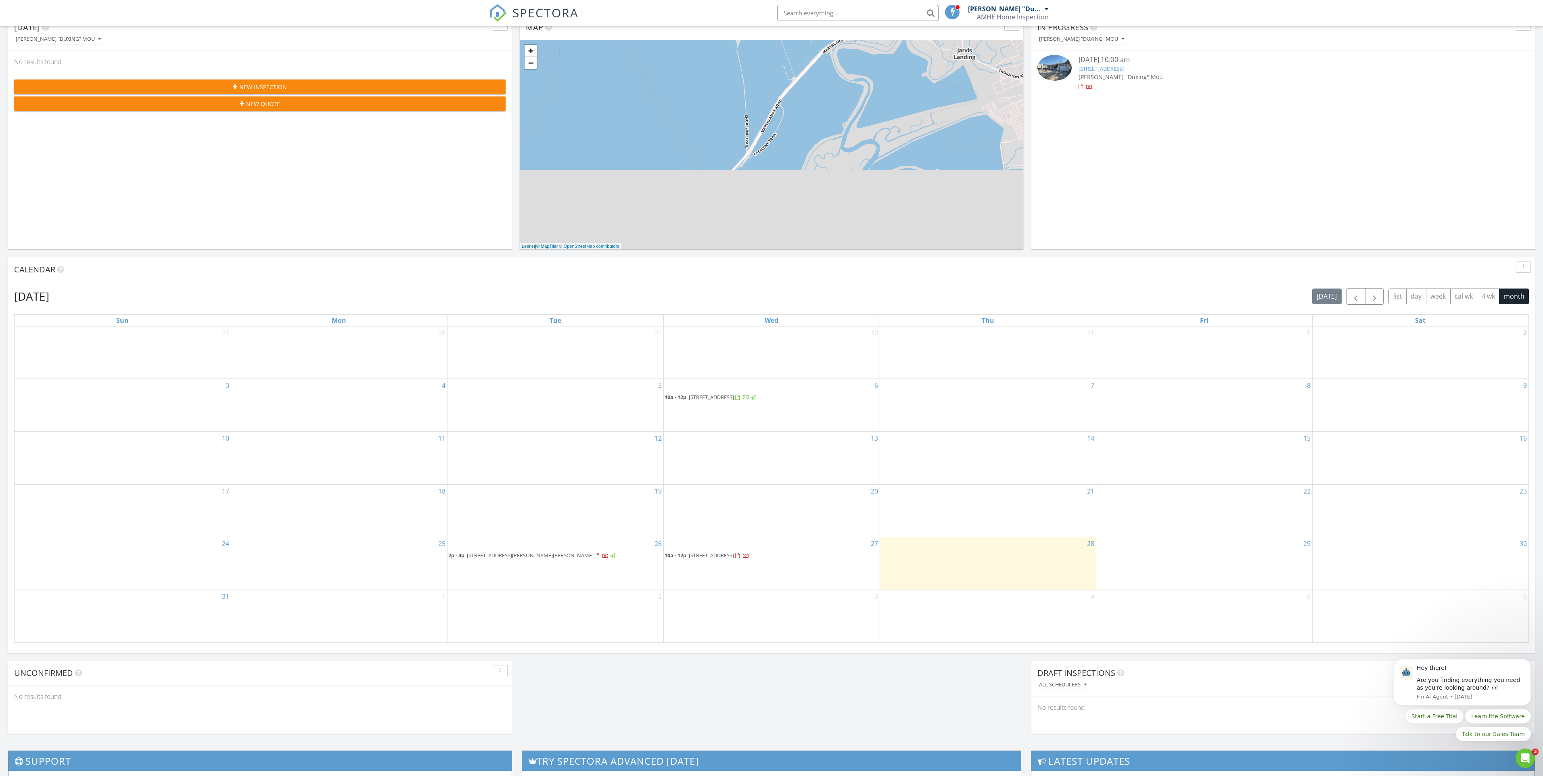 This screenshot has height=776, width=1543. Describe the element at coordinates (89, 82) in the screenshot. I see `p: Message from Fin AI Agent, sent 3w ago` at that location.